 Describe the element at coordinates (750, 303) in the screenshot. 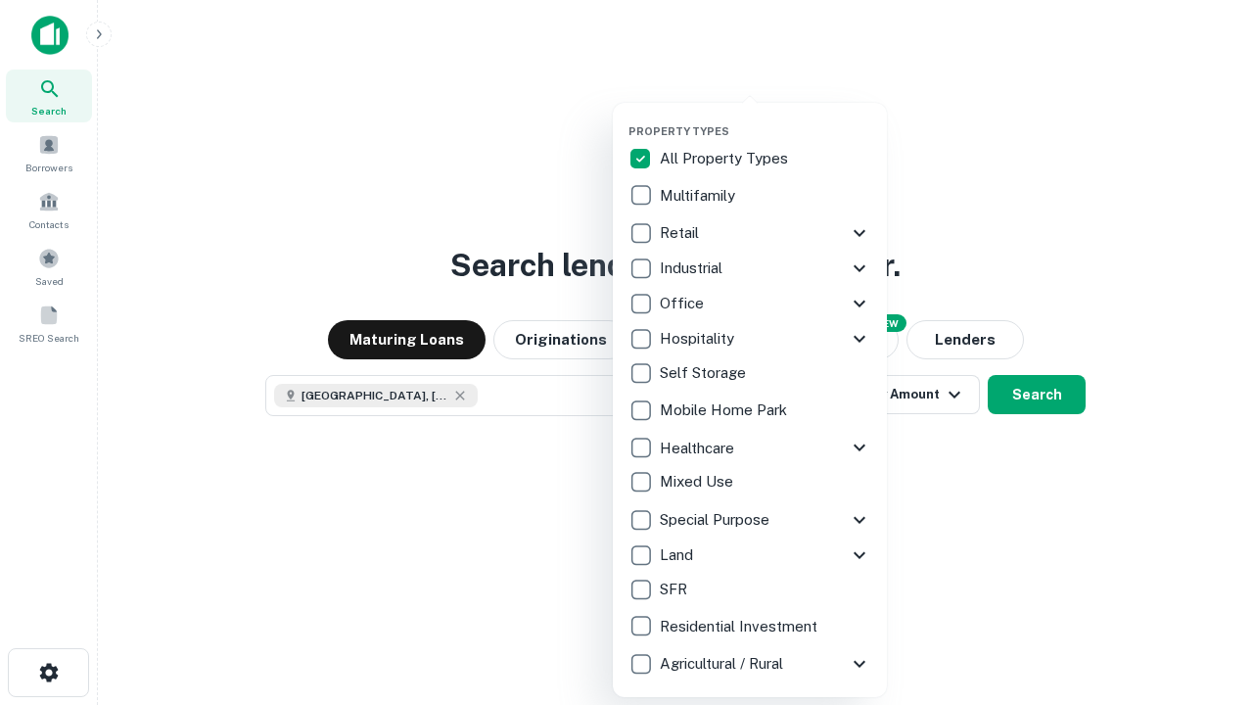

I see `div: Office` at that location.